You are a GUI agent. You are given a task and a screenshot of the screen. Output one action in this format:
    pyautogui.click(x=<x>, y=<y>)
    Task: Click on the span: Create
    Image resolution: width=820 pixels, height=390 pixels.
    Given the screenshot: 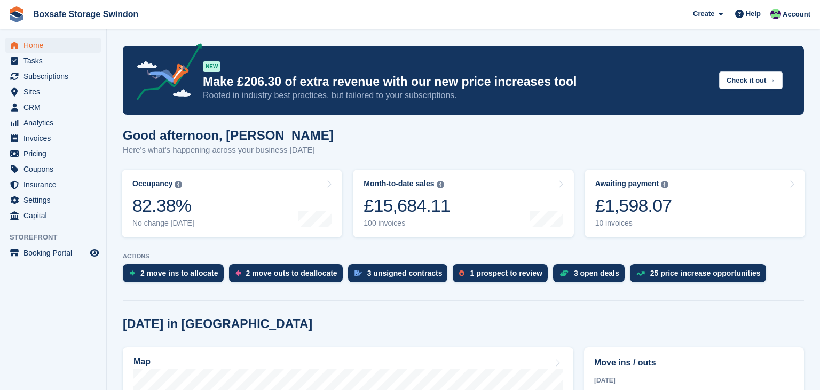 What is the action you would take?
    pyautogui.click(x=704, y=14)
    